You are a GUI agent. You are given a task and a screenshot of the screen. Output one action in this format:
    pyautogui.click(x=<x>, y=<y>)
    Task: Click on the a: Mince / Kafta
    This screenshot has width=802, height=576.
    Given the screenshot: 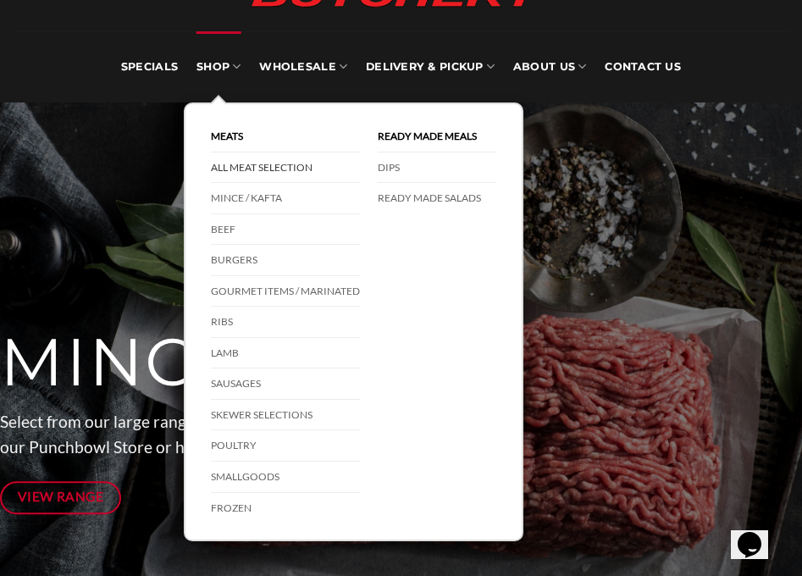 What is the action you would take?
    pyautogui.click(x=286, y=198)
    